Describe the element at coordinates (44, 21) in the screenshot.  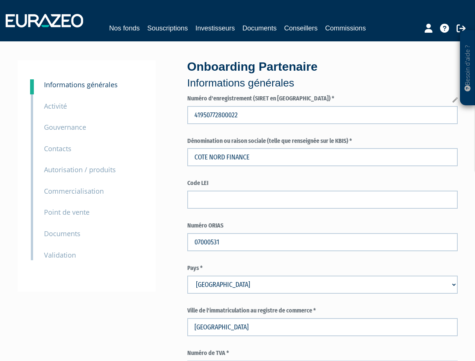
I see `img: 1732889491-logotype_eurazeo_blanc_rvb.png` at that location.